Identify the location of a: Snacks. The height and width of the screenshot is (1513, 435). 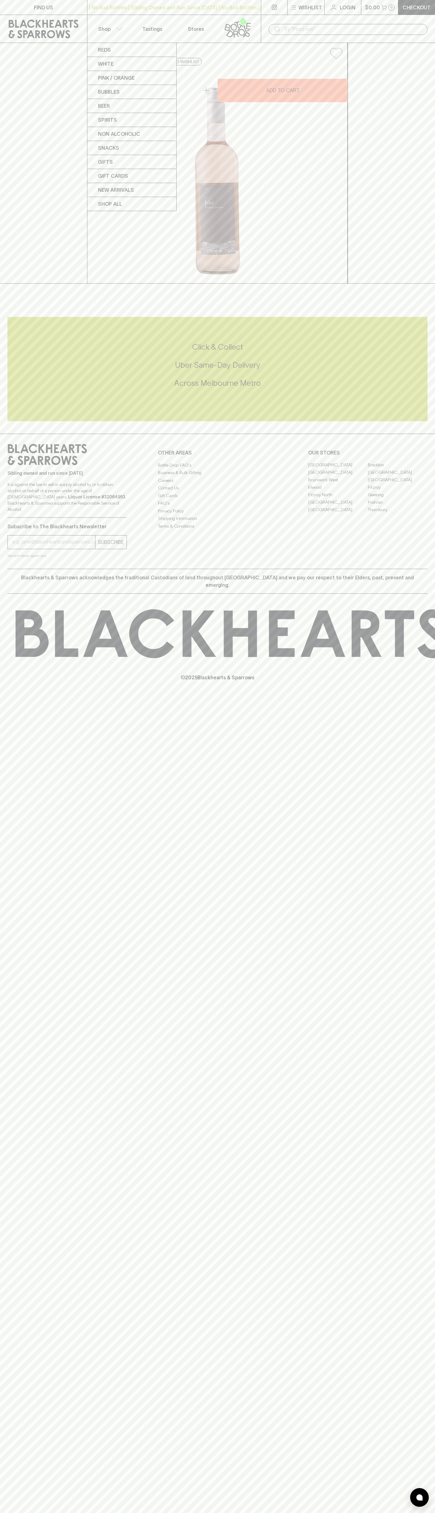
(132, 148).